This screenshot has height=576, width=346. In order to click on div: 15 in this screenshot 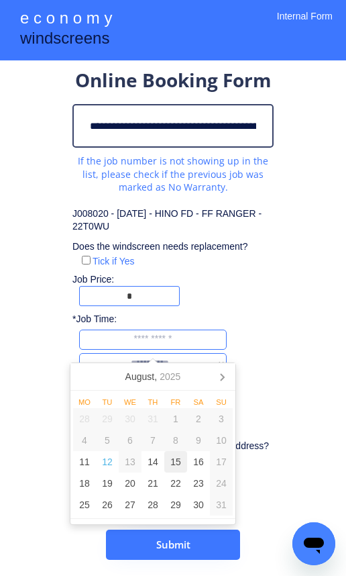, I will do `click(176, 462)`.